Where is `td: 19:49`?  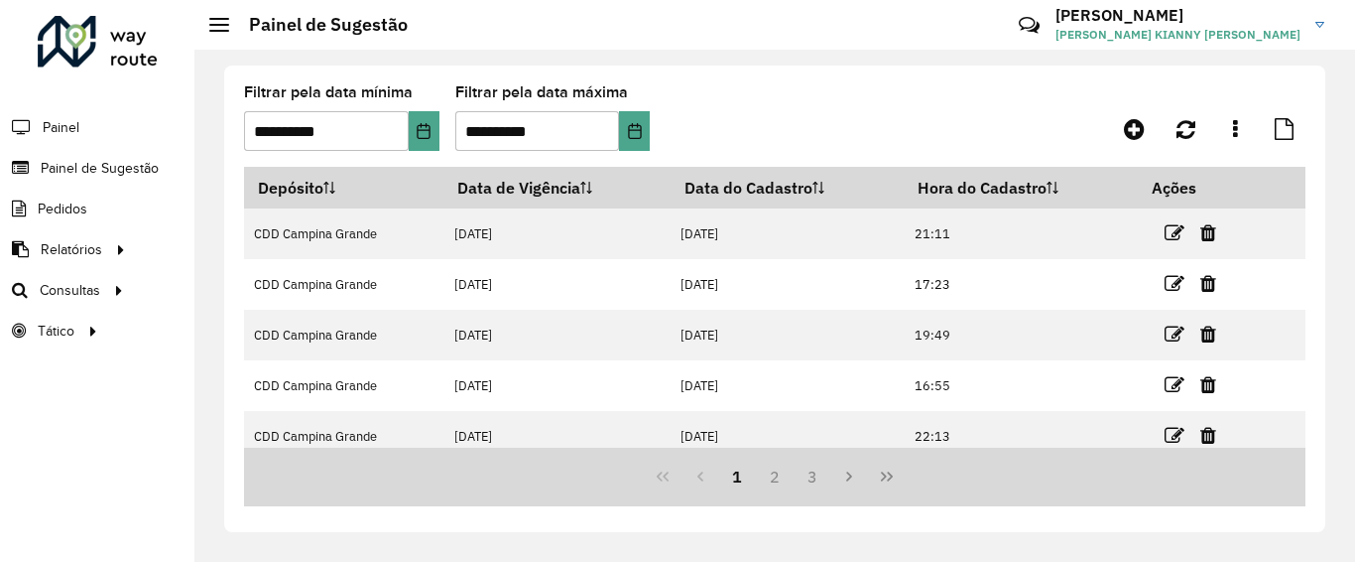
td: 19:49 is located at coordinates (1021, 334).